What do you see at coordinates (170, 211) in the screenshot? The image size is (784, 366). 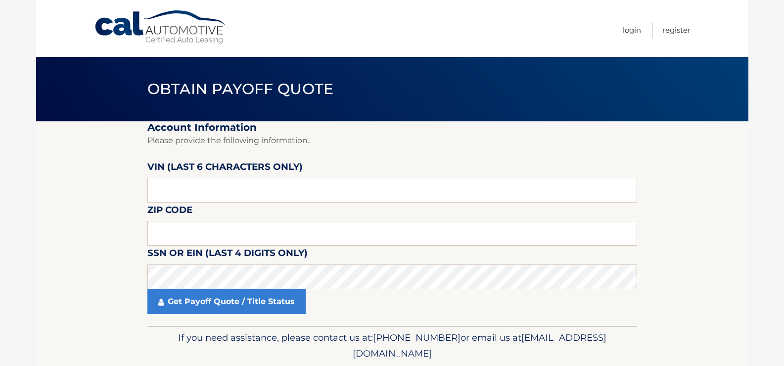 I see `label: Zip Code` at bounding box center [170, 211].